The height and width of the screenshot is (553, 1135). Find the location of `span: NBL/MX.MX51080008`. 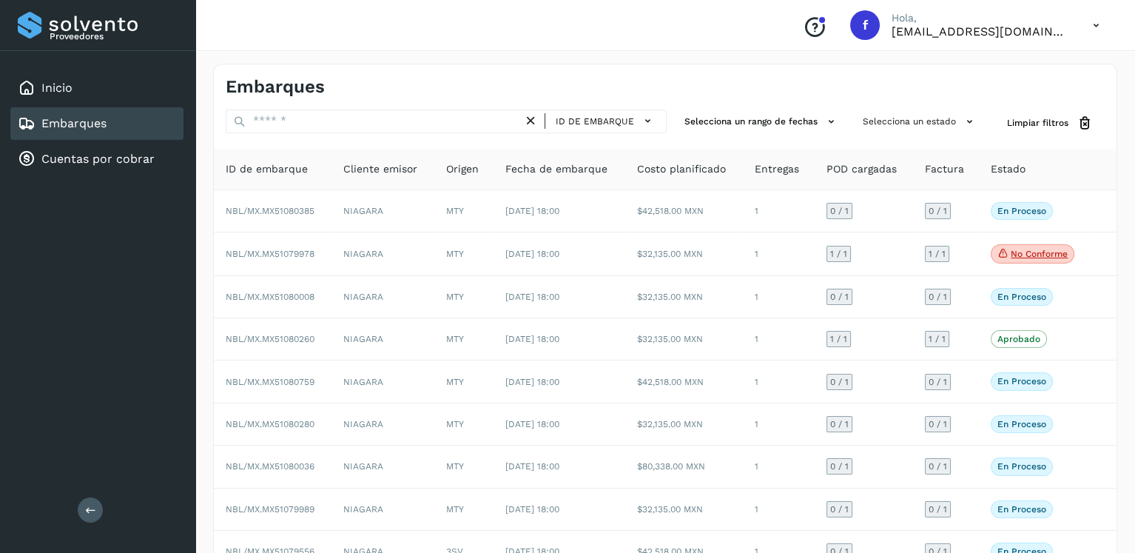

span: NBL/MX.MX51080008 is located at coordinates (270, 297).